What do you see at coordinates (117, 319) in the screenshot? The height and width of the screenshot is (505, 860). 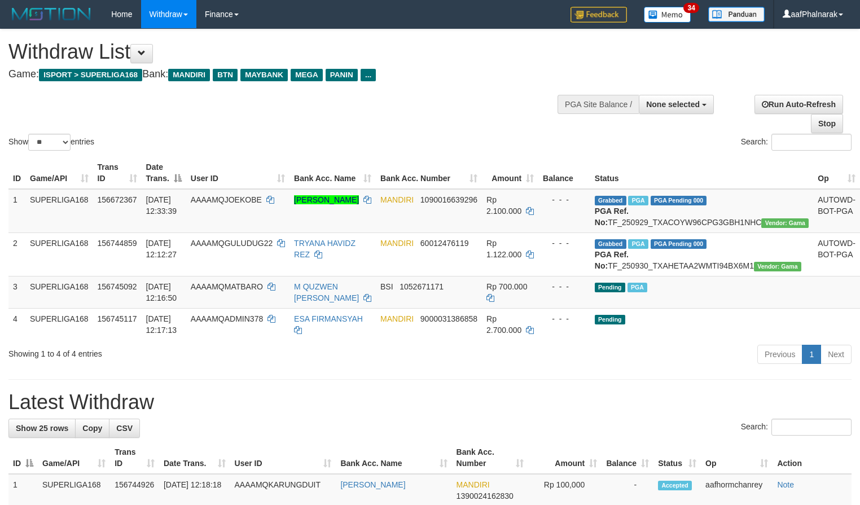 I see `span: 156745117` at bounding box center [117, 319].